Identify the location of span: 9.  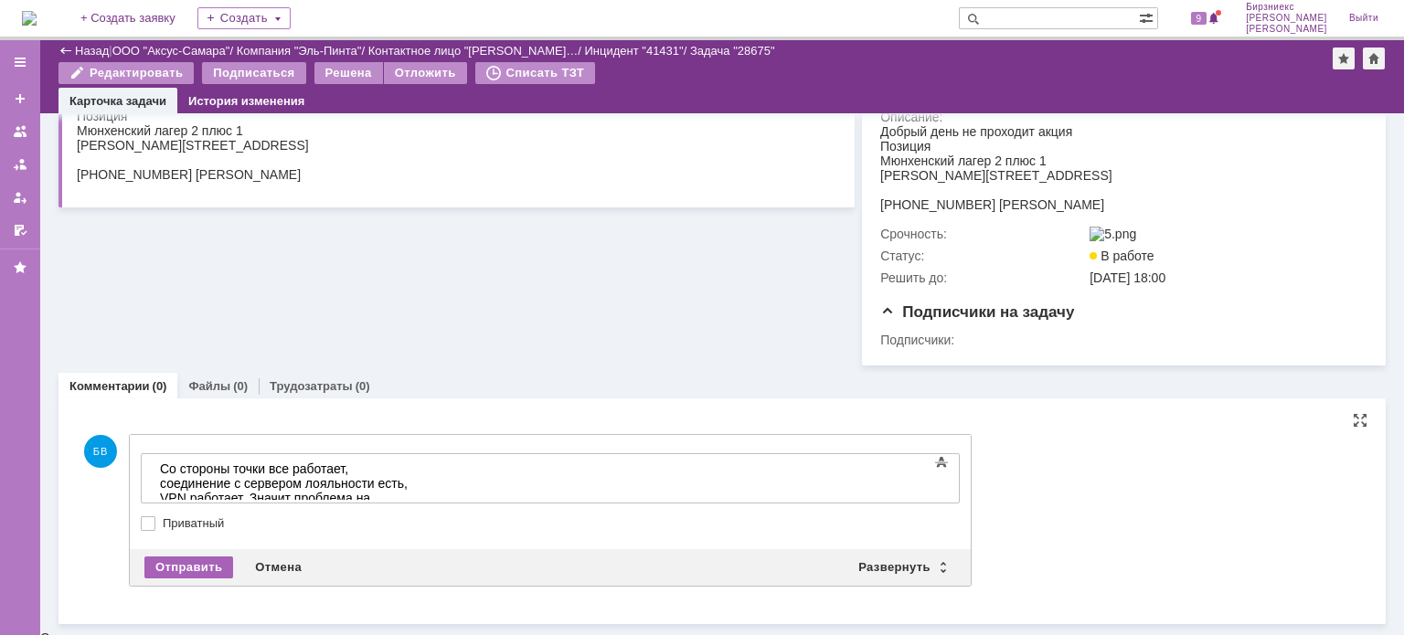
(1199, 18).